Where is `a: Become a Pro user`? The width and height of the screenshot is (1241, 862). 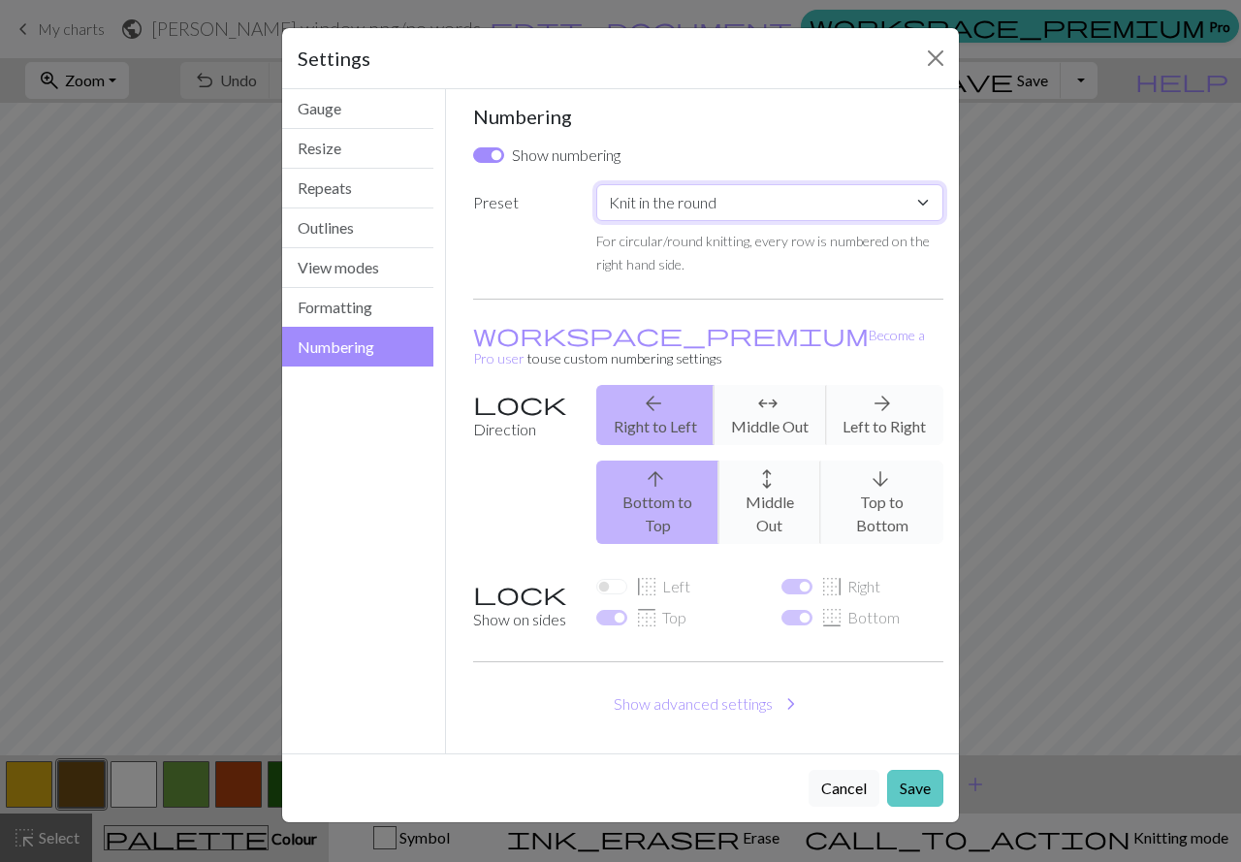
a: Become a Pro user is located at coordinates (699, 346).